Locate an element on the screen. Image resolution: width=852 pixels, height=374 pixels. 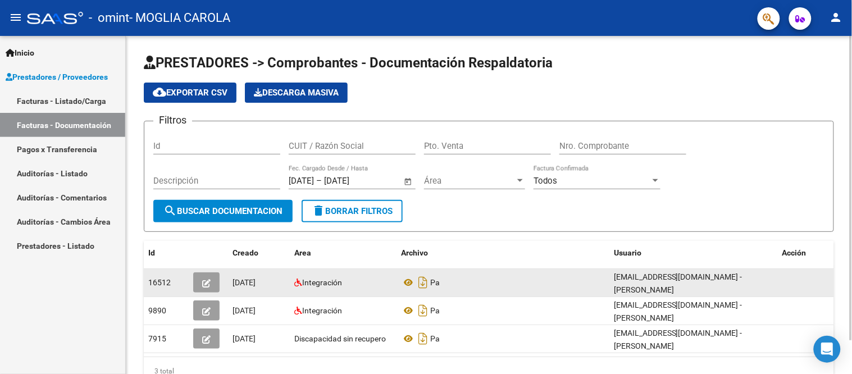
button: Open calendar is located at coordinates (408, 181).